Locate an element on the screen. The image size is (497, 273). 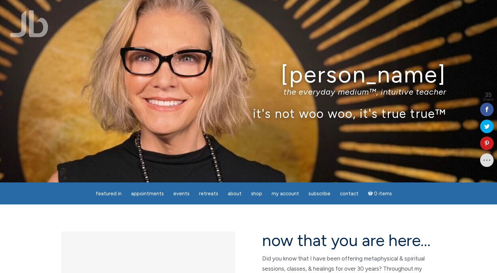
img: Jamie Butler. The Everyday Medium is located at coordinates (29, 24).